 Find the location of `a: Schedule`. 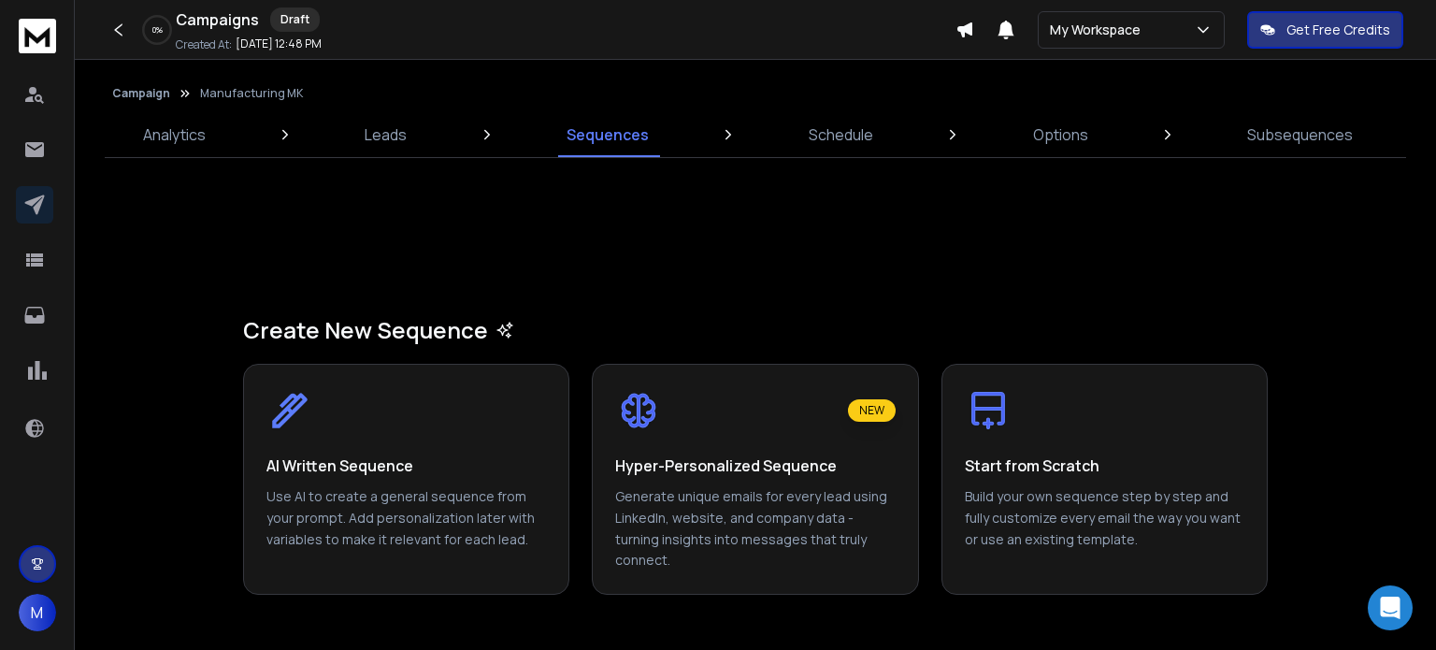

a: Schedule is located at coordinates (840, 135).